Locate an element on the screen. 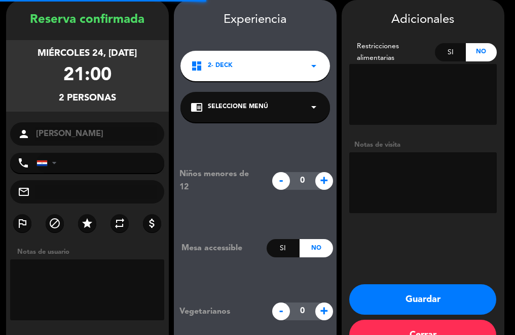 The height and width of the screenshot is (335, 515). i: star is located at coordinates (87, 223).